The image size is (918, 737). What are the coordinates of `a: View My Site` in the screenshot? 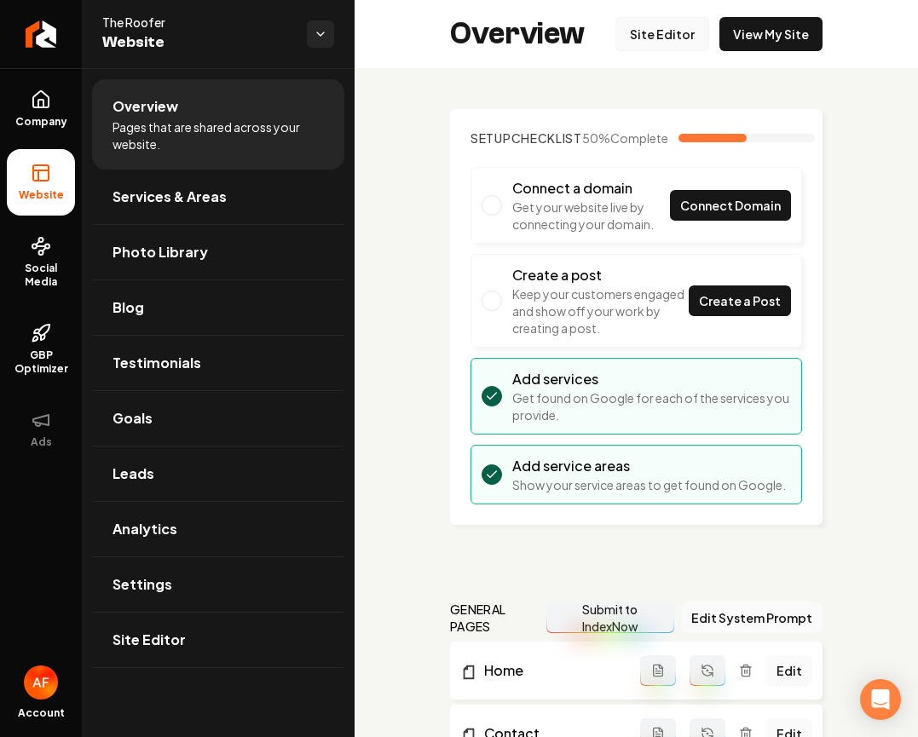 It's located at (770, 34).